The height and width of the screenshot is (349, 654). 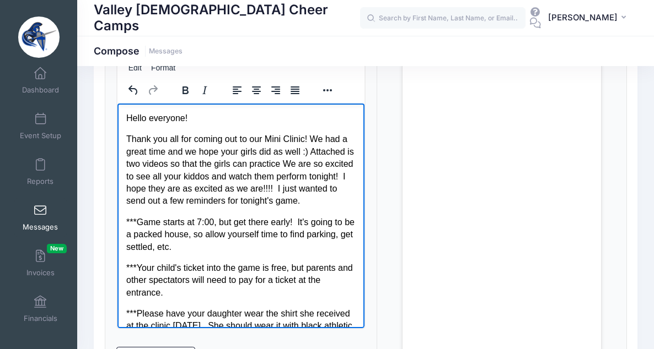 I want to click on button: Align right, so click(x=276, y=90).